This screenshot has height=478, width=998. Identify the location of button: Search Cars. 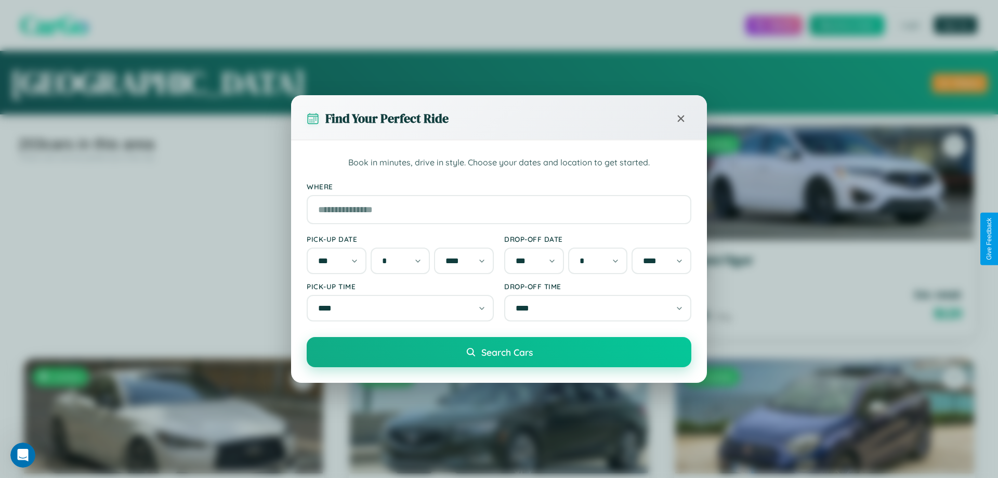
(499, 352).